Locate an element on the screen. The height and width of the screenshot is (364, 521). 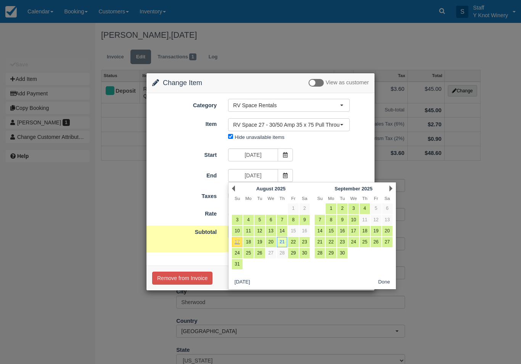
span: Change Item is located at coordinates (182, 83).